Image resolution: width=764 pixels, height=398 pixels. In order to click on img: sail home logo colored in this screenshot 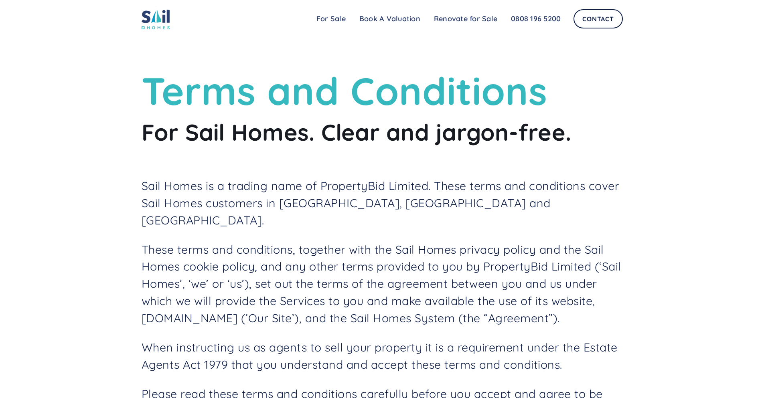, I will do `click(156, 18)`.